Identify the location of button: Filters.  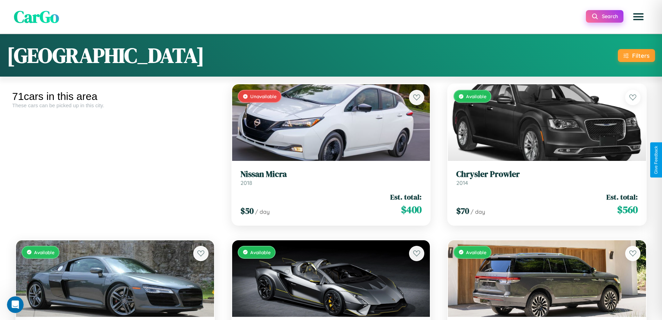
(637, 55).